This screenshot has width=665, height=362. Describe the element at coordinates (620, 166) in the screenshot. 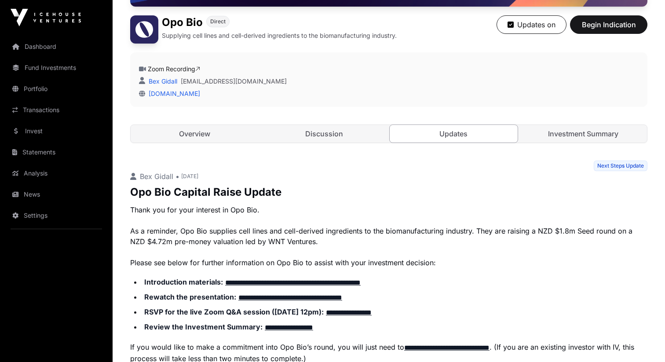

I see `span: Next Steps Update` at that location.